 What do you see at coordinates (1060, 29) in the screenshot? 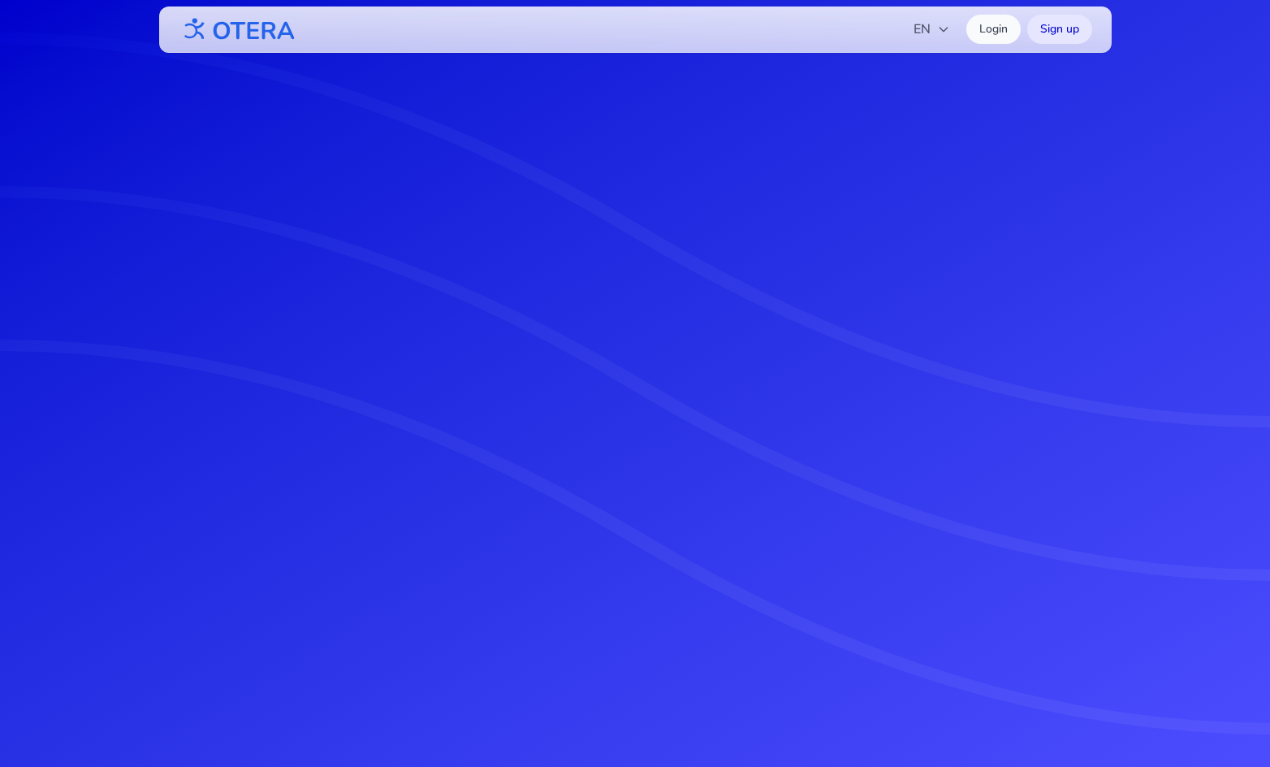
I see `a: Sign up` at bounding box center [1060, 29].